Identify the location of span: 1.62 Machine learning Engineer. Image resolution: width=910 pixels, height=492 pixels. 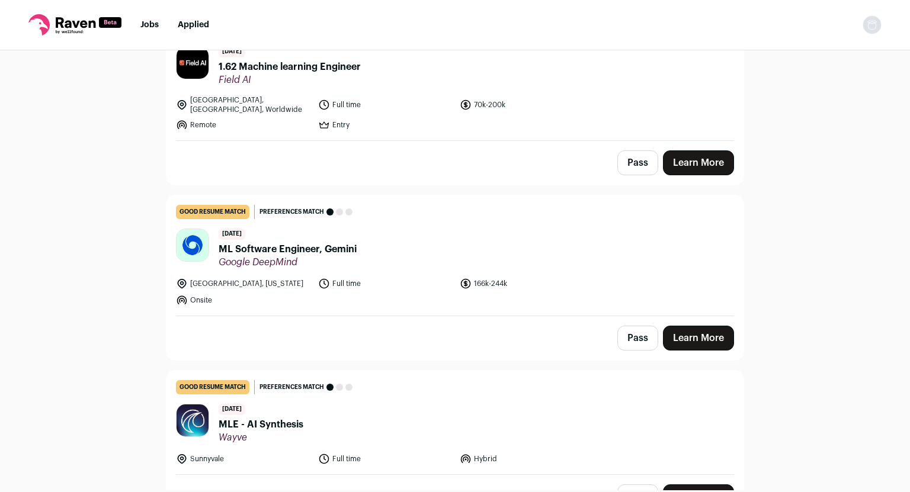
(290, 67).